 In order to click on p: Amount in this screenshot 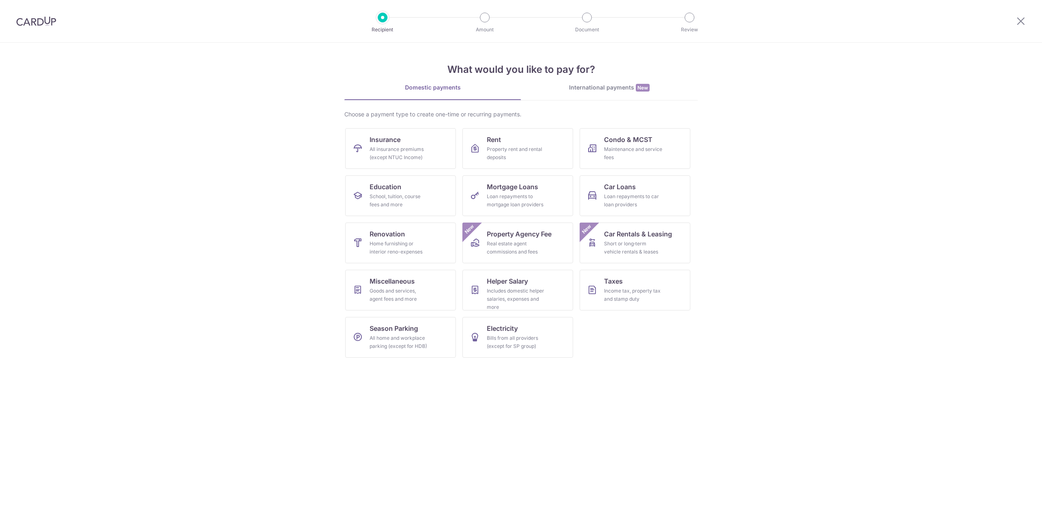, I will do `click(485, 30)`.